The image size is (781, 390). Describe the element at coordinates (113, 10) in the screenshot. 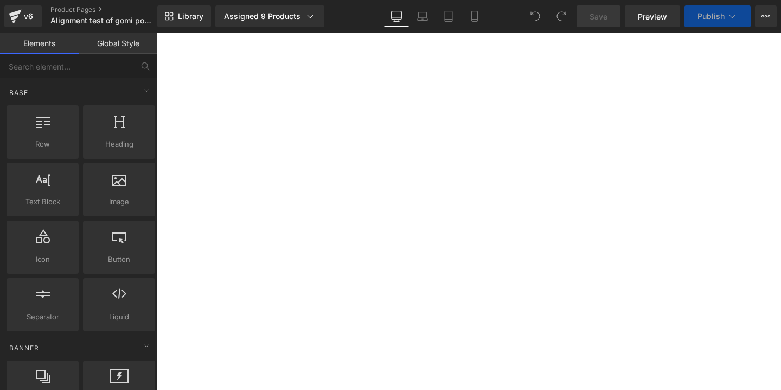

I see `a: Product Pages` at that location.